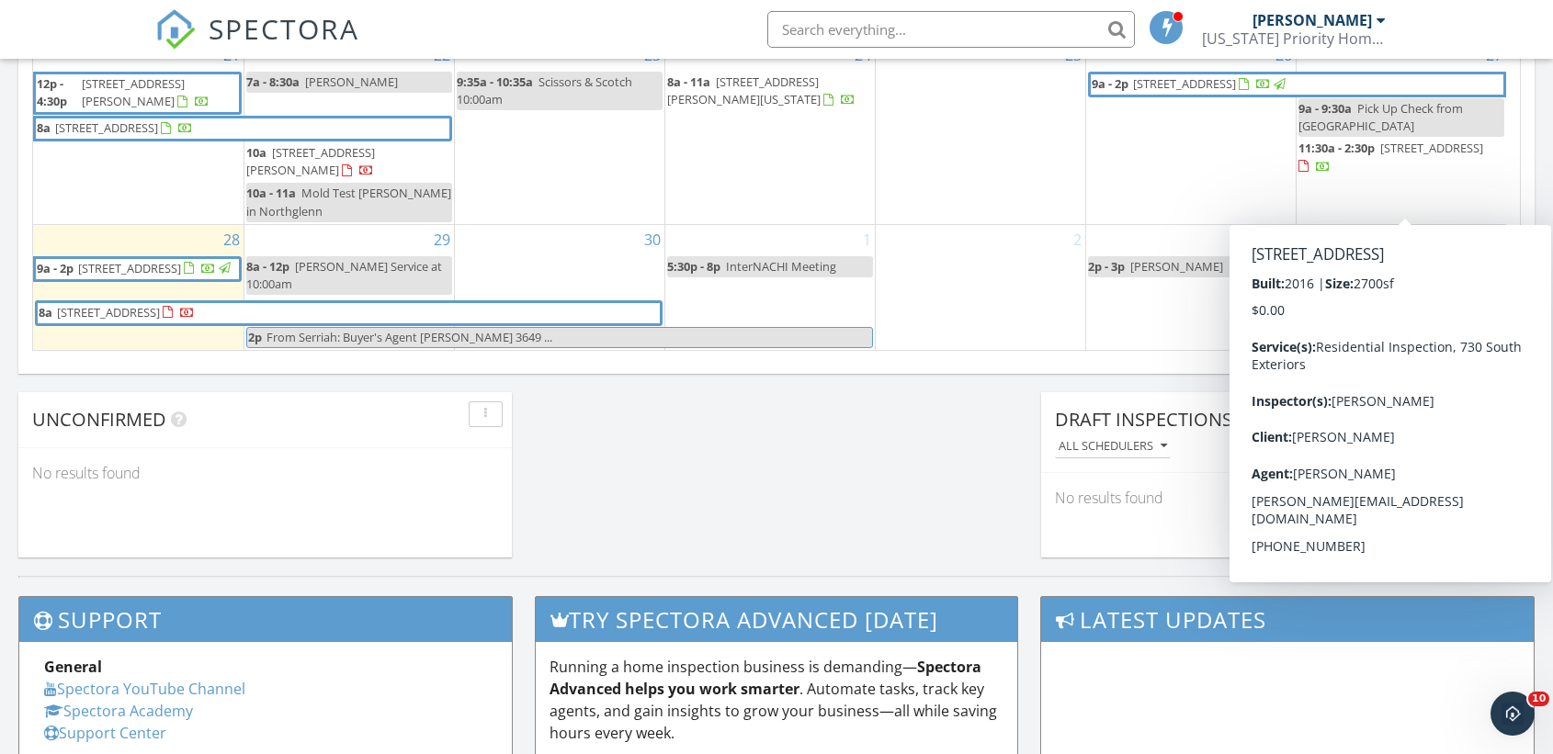  I want to click on a: Spectora Academy, so click(119, 711).